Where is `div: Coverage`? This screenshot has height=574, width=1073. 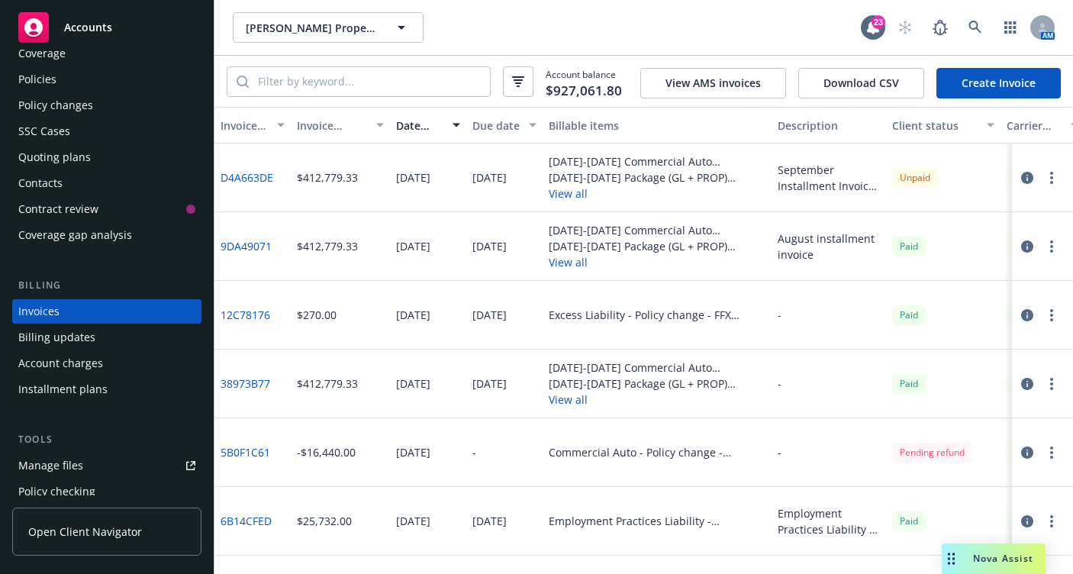 div: Coverage is located at coordinates (42, 53).